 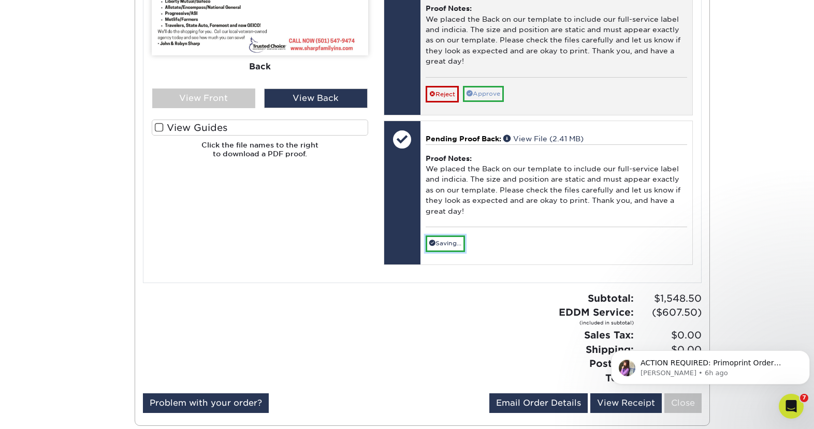 I want to click on a: Approve, so click(x=483, y=94).